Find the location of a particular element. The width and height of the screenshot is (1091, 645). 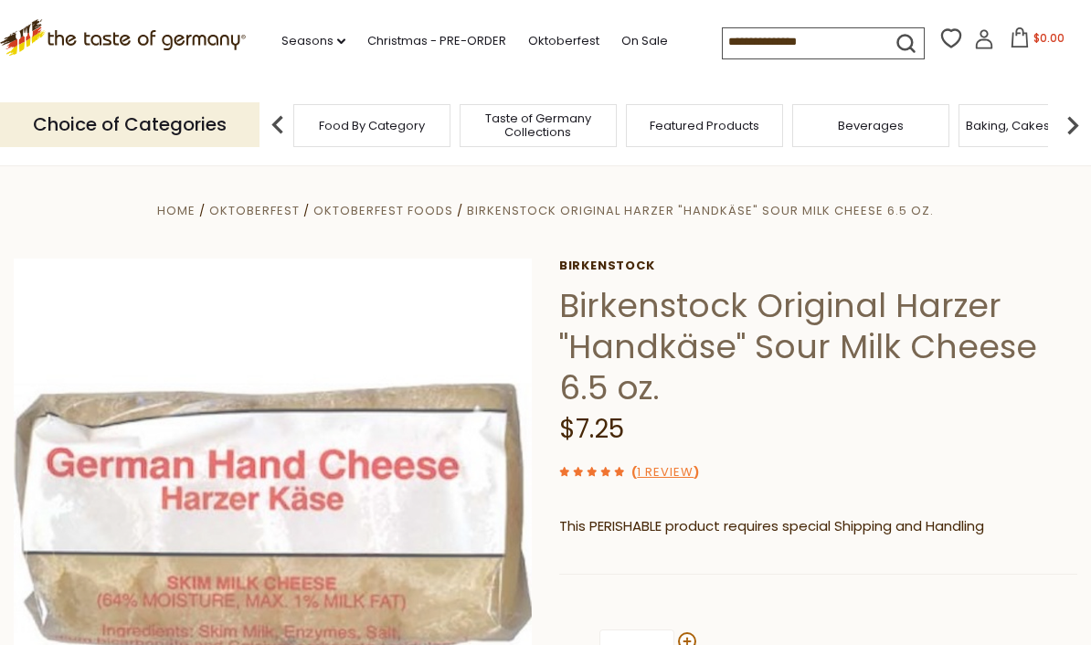

li: We will ship this product in heat-protective packaging and ice. is located at coordinates (827, 563).